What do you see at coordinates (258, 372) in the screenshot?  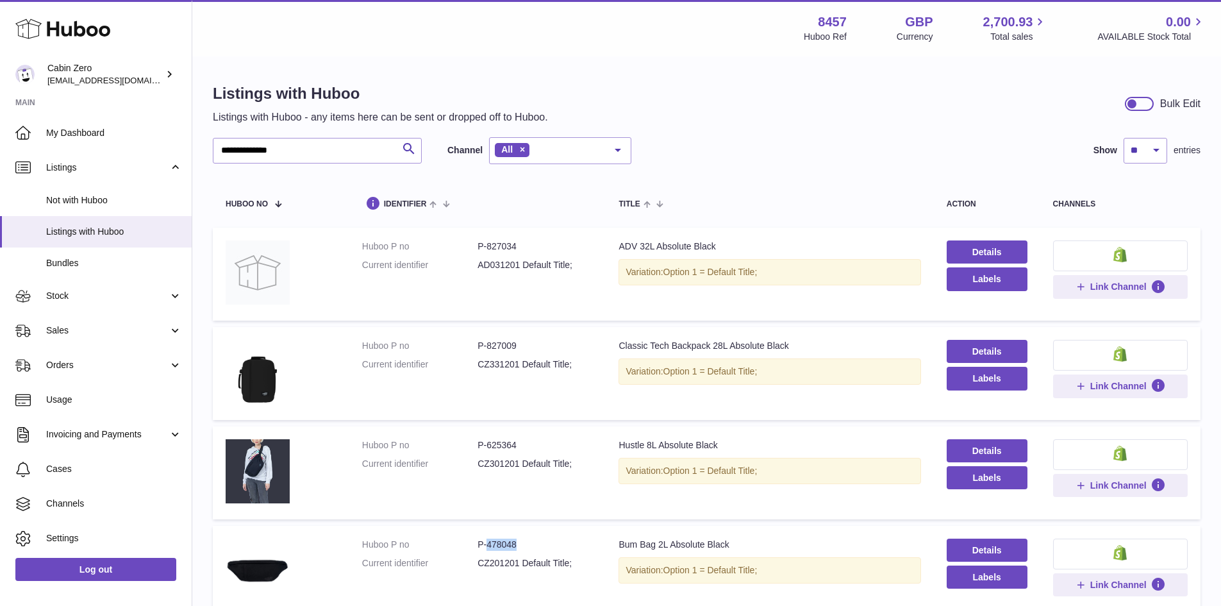 I see `img: Classic Tech Backpack 28L Absolute Black` at bounding box center [258, 372].